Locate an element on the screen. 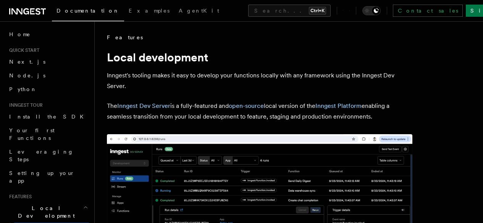 The width and height of the screenshot is (483, 223). span: Documentation is located at coordinates (88, 11).